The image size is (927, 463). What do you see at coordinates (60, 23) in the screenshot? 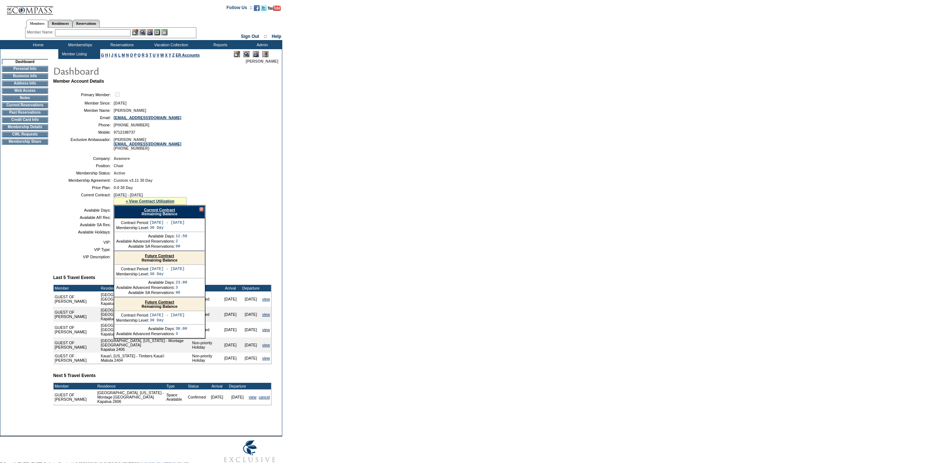
I see `a: Residences` at bounding box center [60, 23].